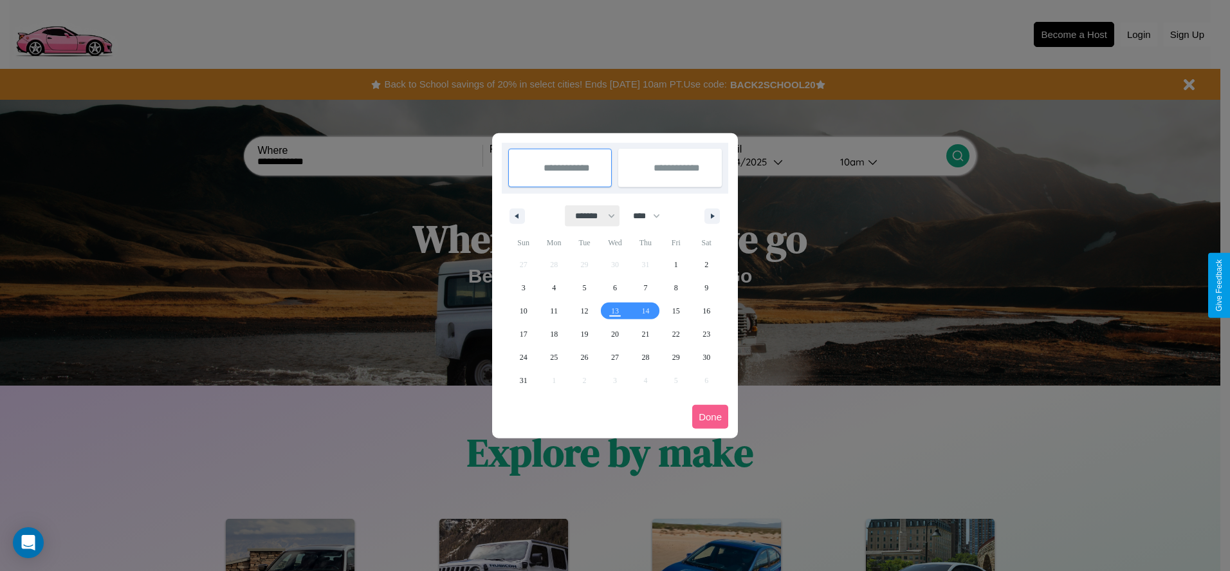 This screenshot has height=571, width=1230. Describe the element at coordinates (645, 243) in the screenshot. I see `span: Thu` at that location.